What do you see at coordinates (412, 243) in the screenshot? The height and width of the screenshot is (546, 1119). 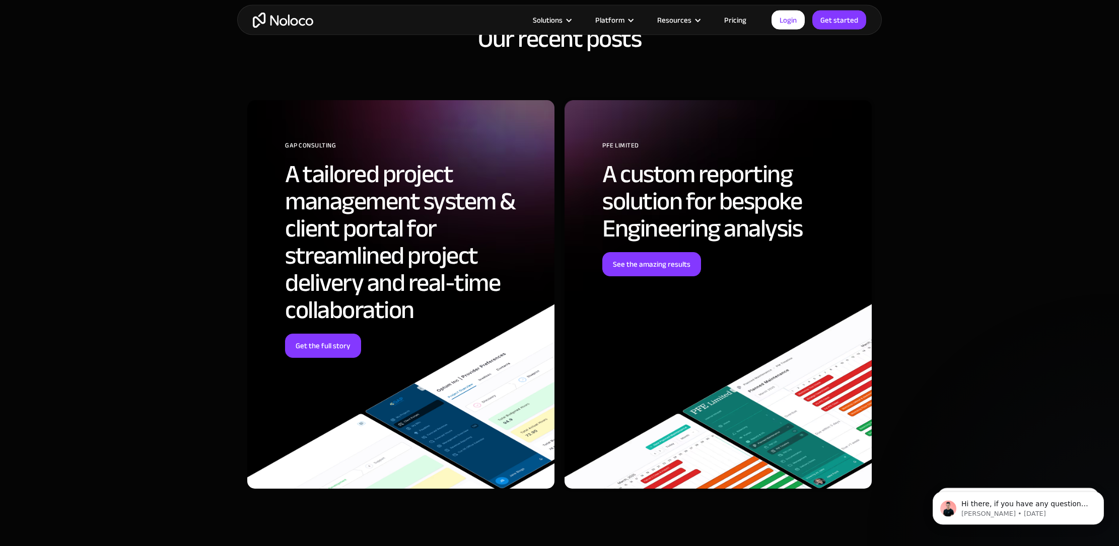 I see `h2: A tailored project management system & client portal for streamlined project delivery and real-ti...` at bounding box center [412, 243].